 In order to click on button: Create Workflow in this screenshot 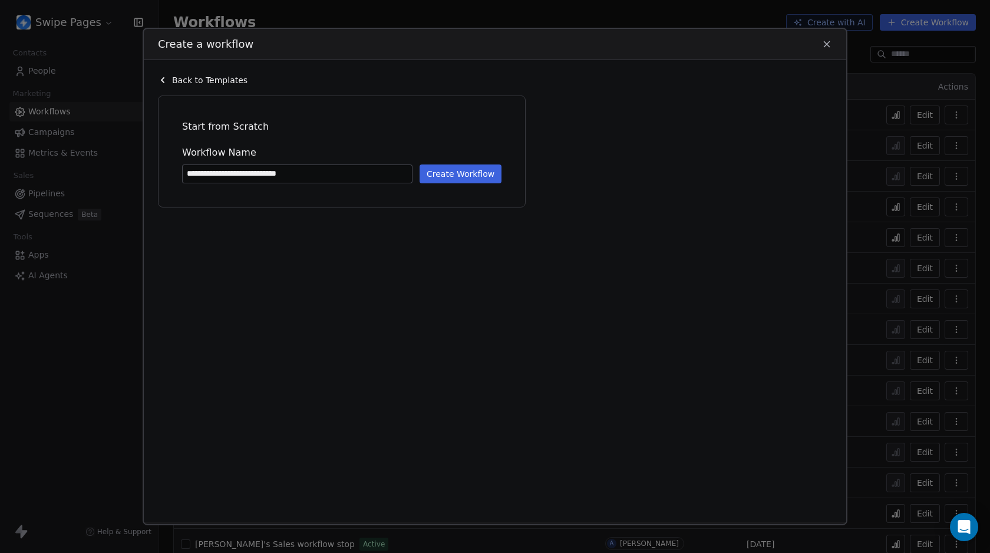, I will do `click(460, 174)`.